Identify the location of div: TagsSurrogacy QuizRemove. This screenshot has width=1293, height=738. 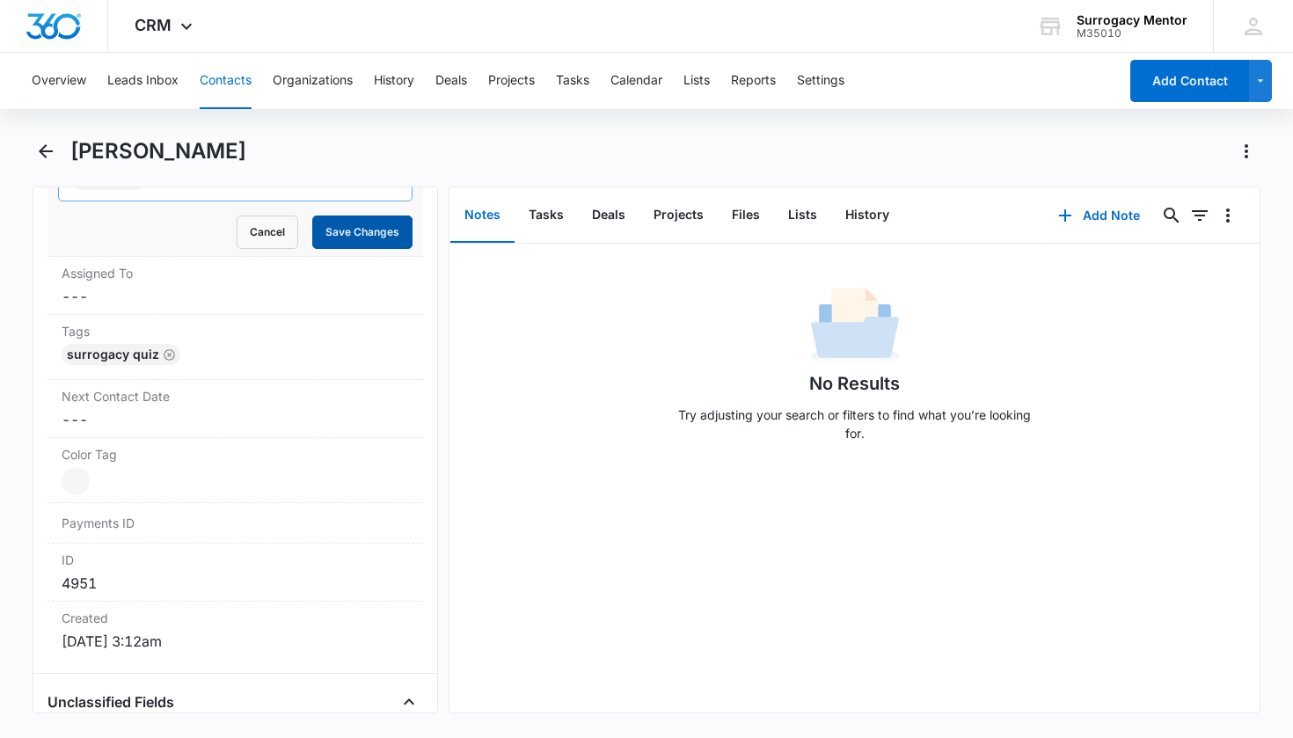
(236, 347).